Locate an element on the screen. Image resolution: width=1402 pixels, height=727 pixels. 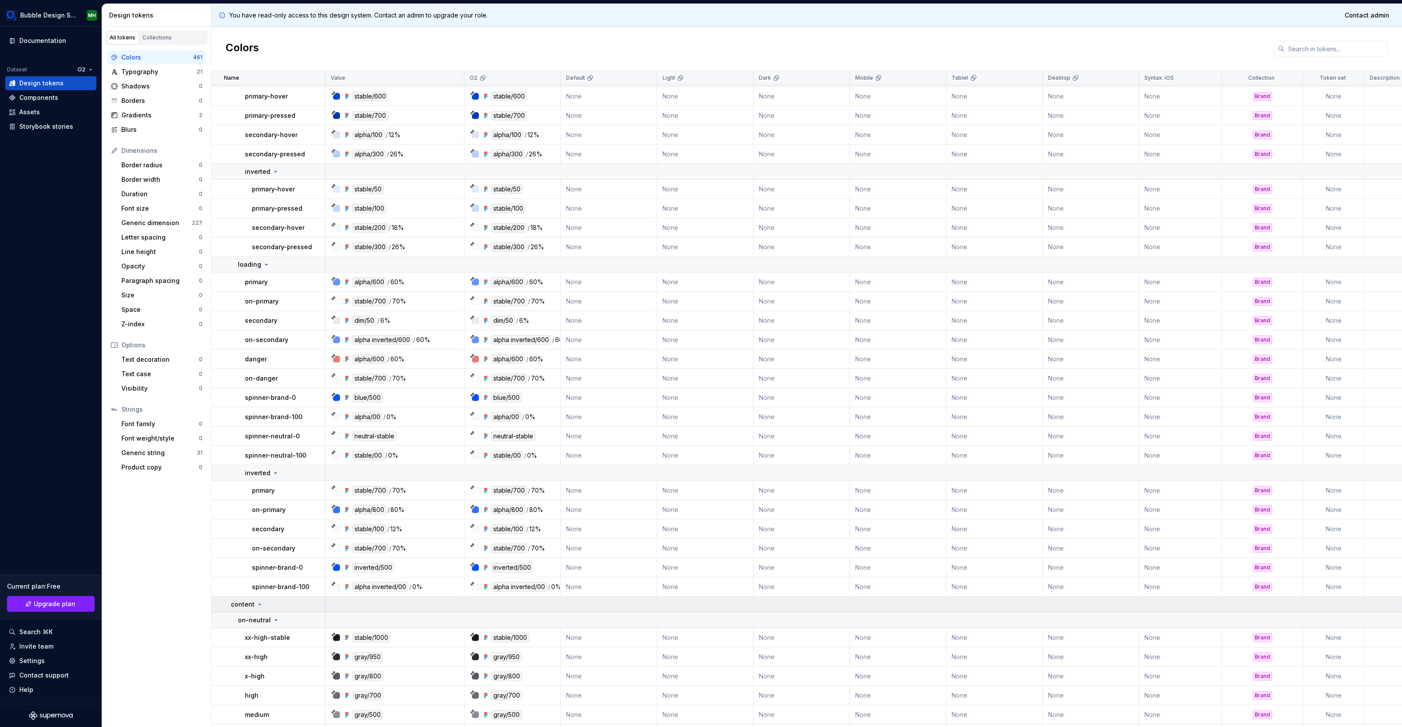
button: Bubble Design SystemMH is located at coordinates (51, 15).